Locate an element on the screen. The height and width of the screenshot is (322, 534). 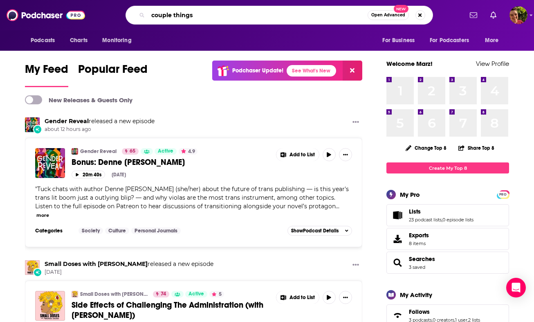
a: 65 is located at coordinates (130, 151).